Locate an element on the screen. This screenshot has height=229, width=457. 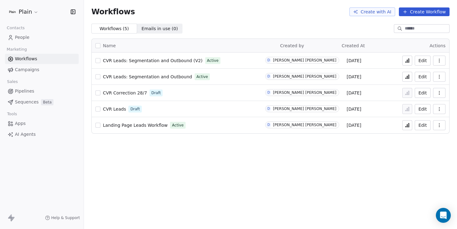
img: Plain-Logo-Tile.png is located at coordinates (12, 12).